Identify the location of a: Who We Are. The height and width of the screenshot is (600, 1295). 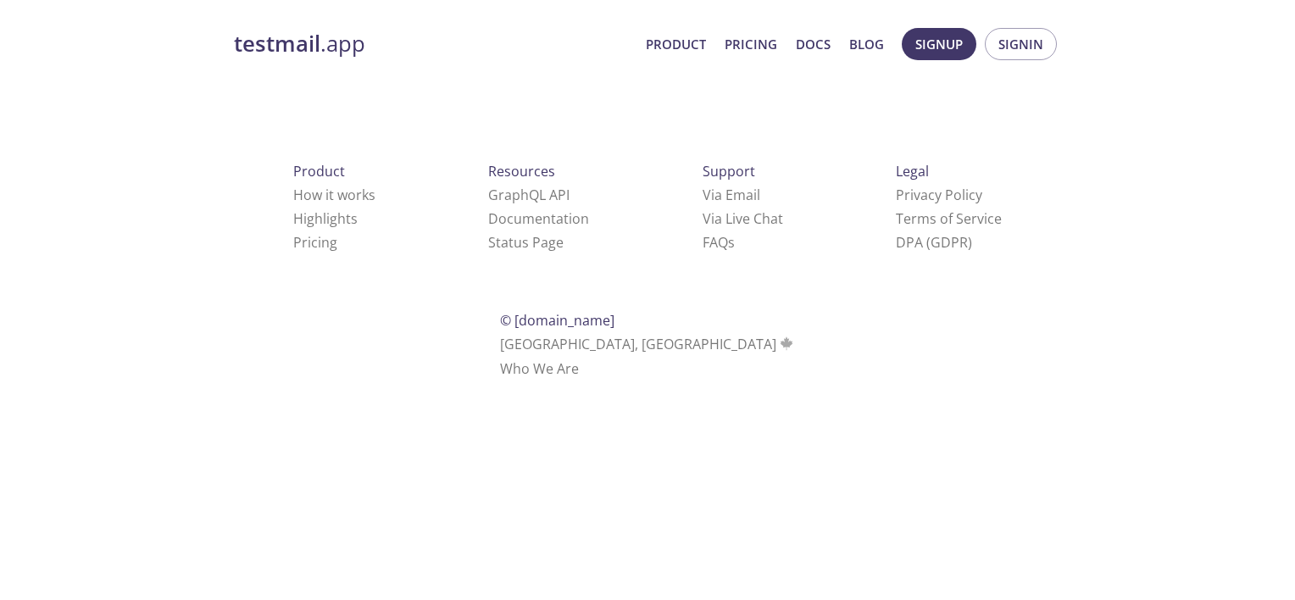
(539, 369).